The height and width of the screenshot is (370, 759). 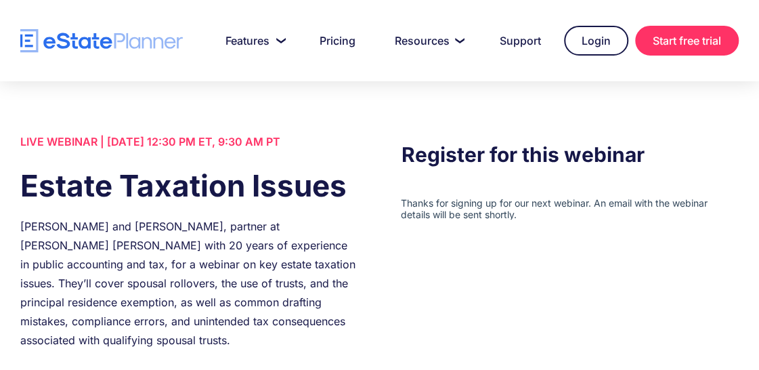 What do you see at coordinates (102, 41) in the screenshot?
I see `a: home` at bounding box center [102, 41].